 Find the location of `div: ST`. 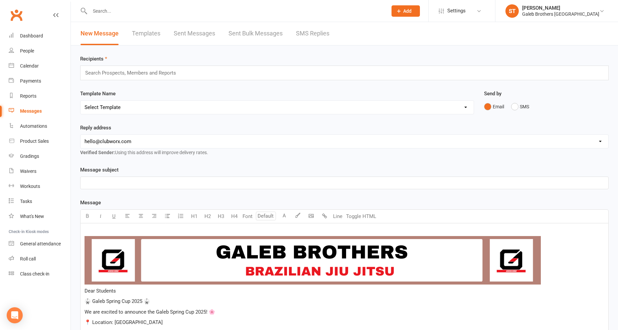

div: ST is located at coordinates (512, 11).